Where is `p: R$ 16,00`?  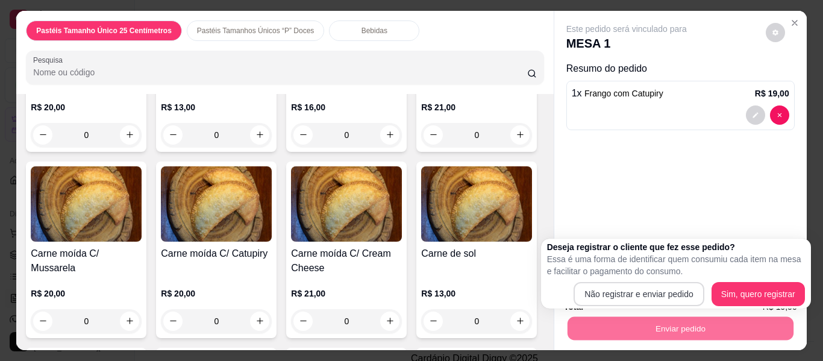
p: R$ 16,00 is located at coordinates (346, 107).